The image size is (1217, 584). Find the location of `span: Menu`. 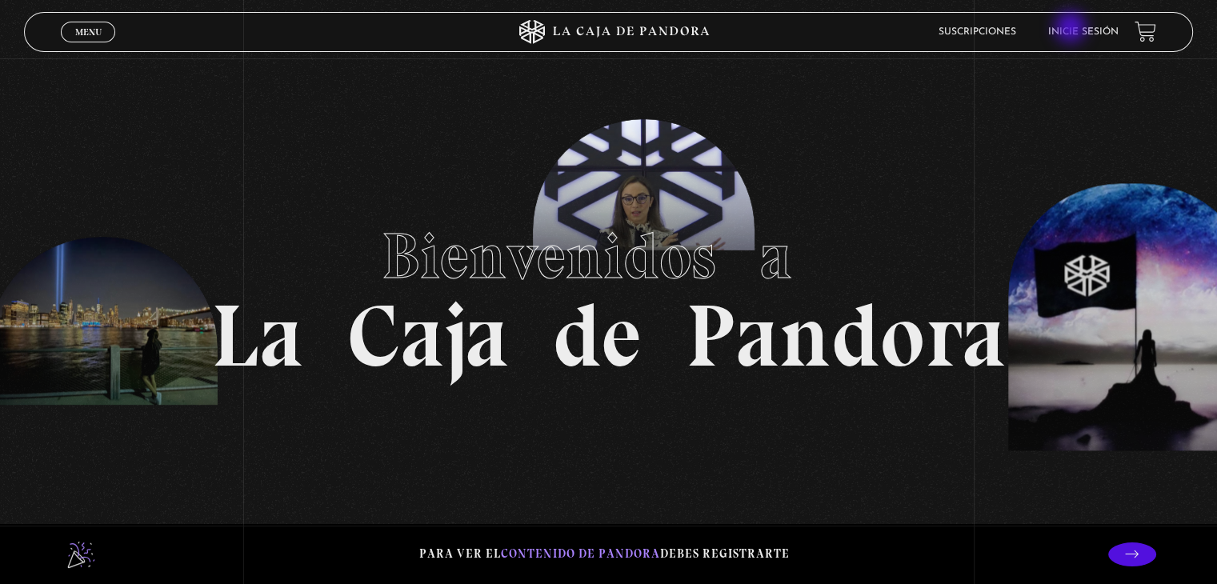

span: Menu is located at coordinates (88, 32).